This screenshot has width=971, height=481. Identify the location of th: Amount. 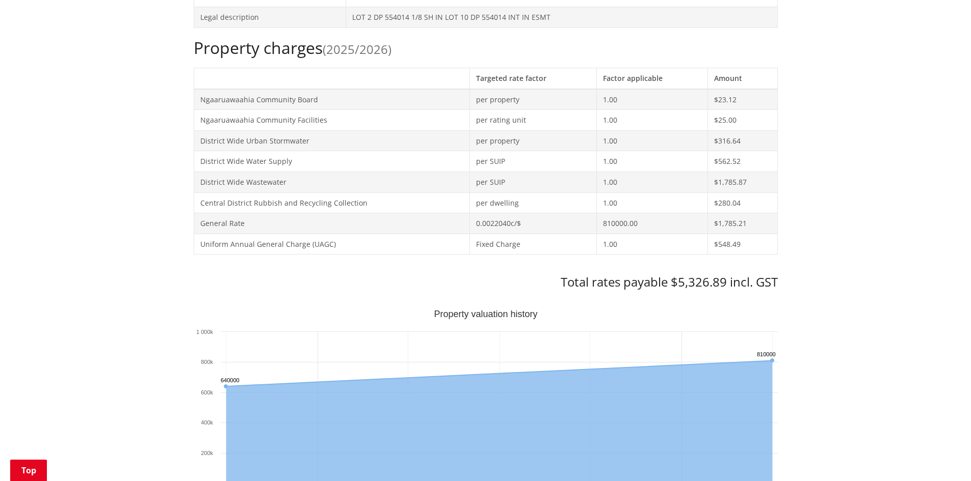
(742, 78).